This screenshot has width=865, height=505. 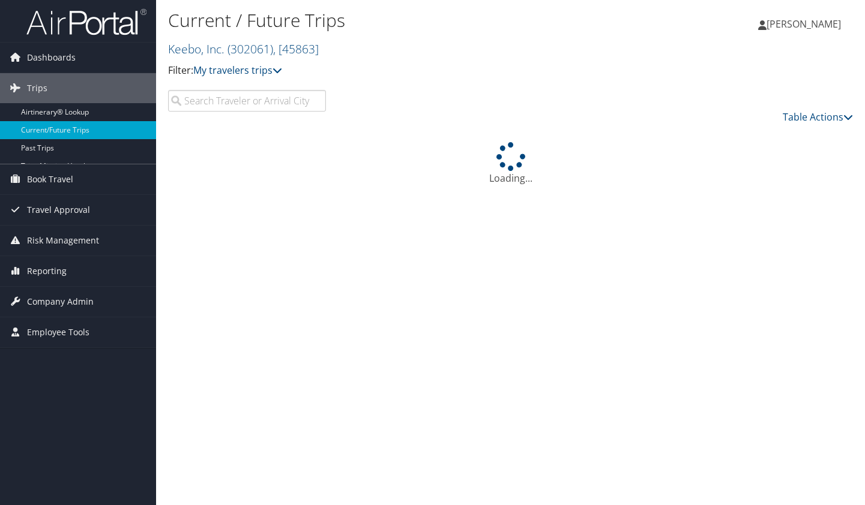 I want to click on img: airportal-logo.png, so click(x=86, y=22).